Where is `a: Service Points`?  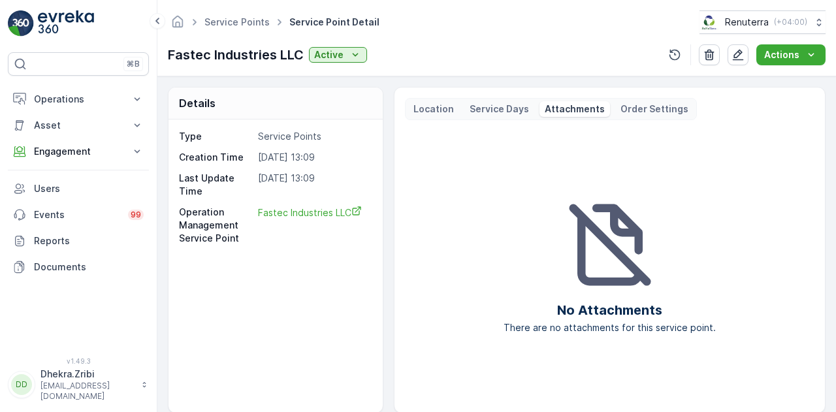 a: Service Points is located at coordinates (237, 22).